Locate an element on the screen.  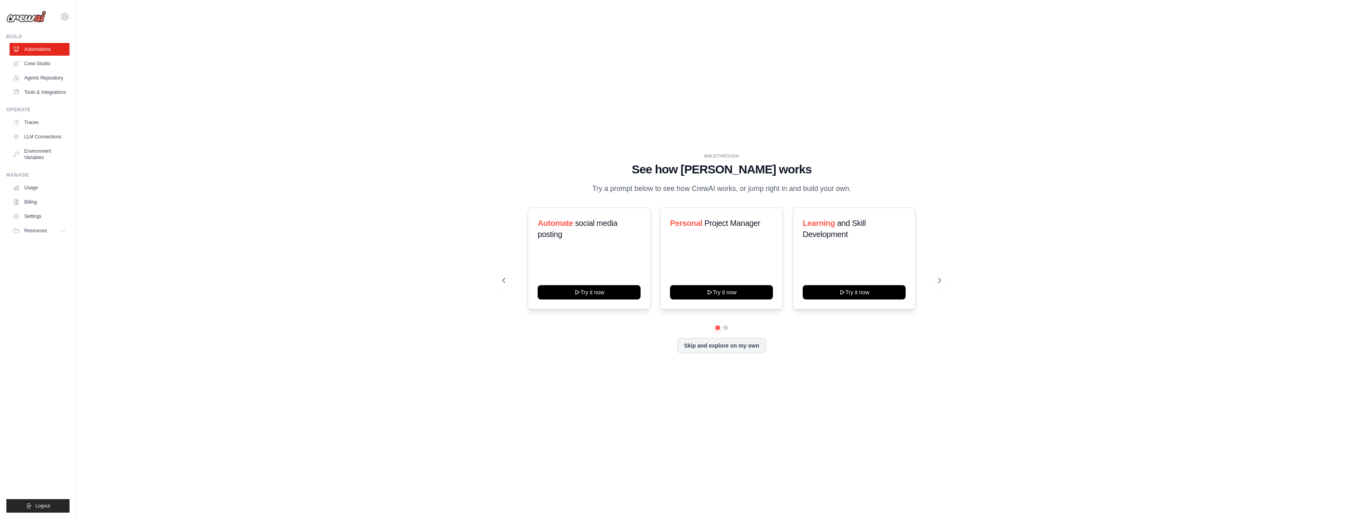
button: Resources is located at coordinates (39, 231).